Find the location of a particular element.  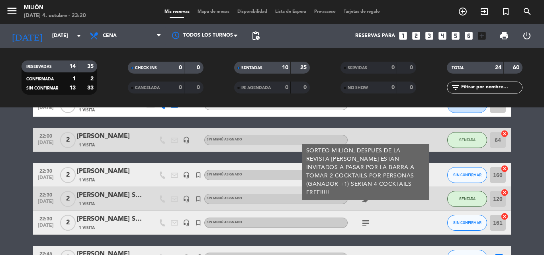

span: TOTAL is located at coordinates (457, 68).